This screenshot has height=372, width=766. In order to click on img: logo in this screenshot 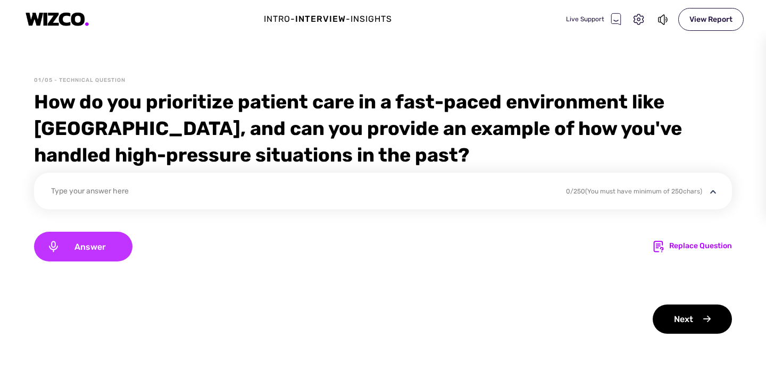, I will do `click(57, 19)`.